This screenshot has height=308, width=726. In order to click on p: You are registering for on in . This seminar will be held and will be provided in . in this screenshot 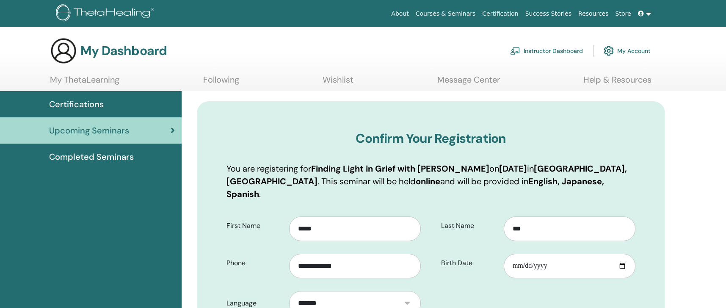, I will do `click(431, 181)`.